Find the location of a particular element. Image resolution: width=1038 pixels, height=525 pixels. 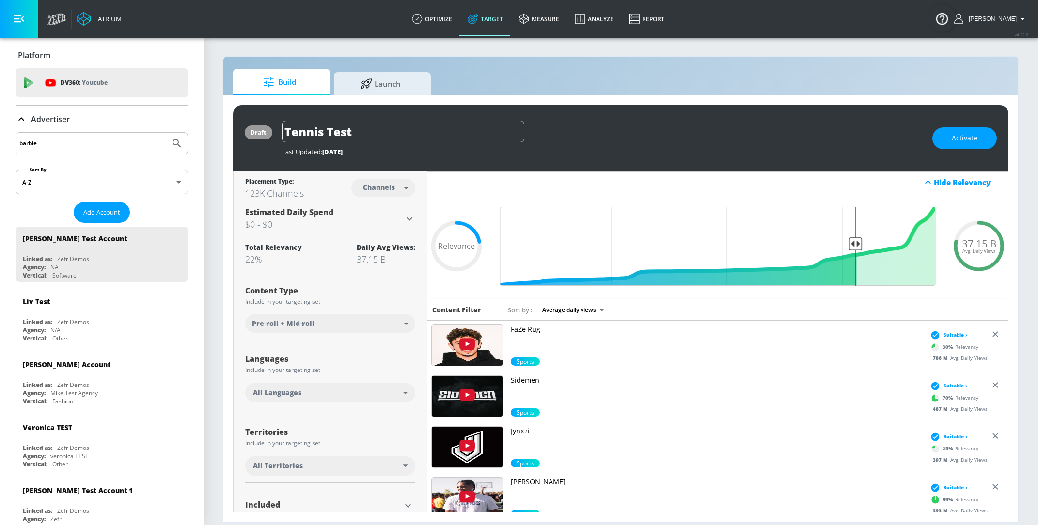

a: Sidemen is located at coordinates (716, 392).